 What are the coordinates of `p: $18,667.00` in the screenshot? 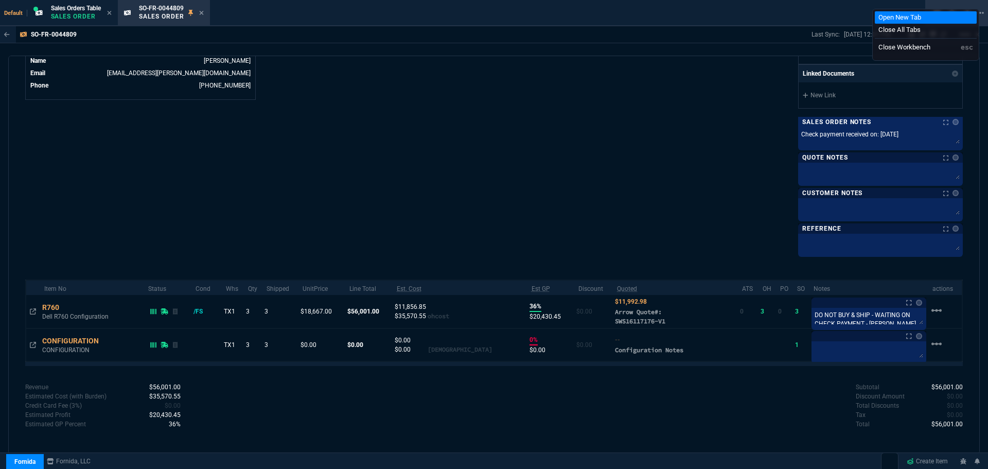 It's located at (322, 311).